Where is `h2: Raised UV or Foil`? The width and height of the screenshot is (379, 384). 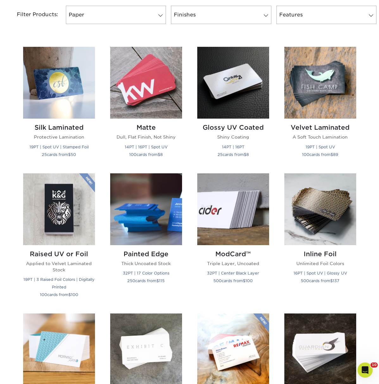 h2: Raised UV or Foil is located at coordinates (59, 254).